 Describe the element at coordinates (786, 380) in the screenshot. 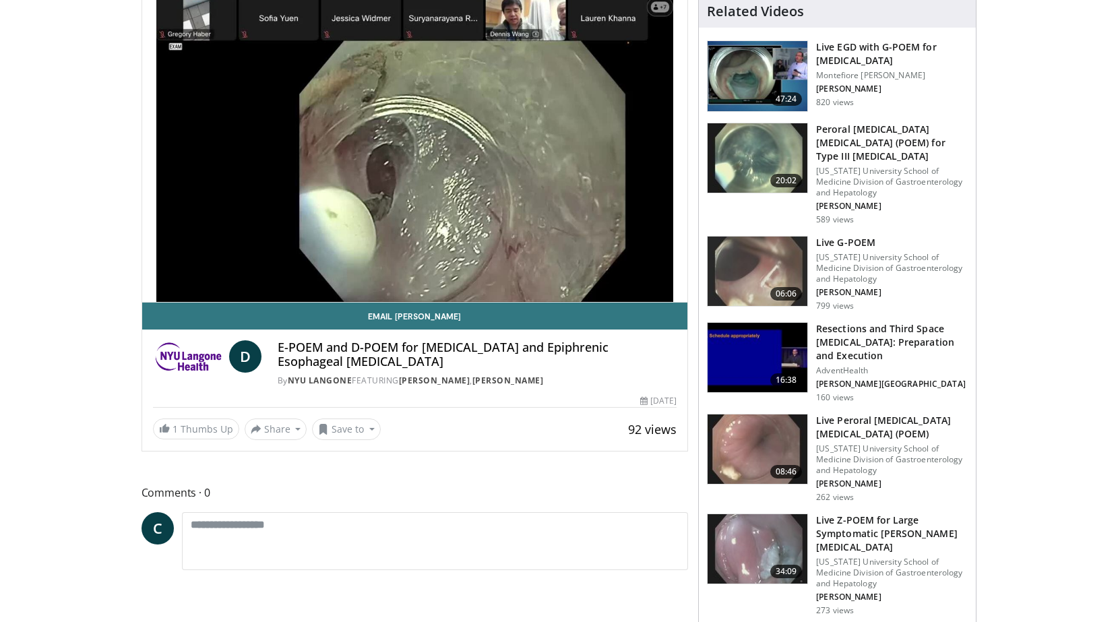

I see `span: 16:38` at that location.